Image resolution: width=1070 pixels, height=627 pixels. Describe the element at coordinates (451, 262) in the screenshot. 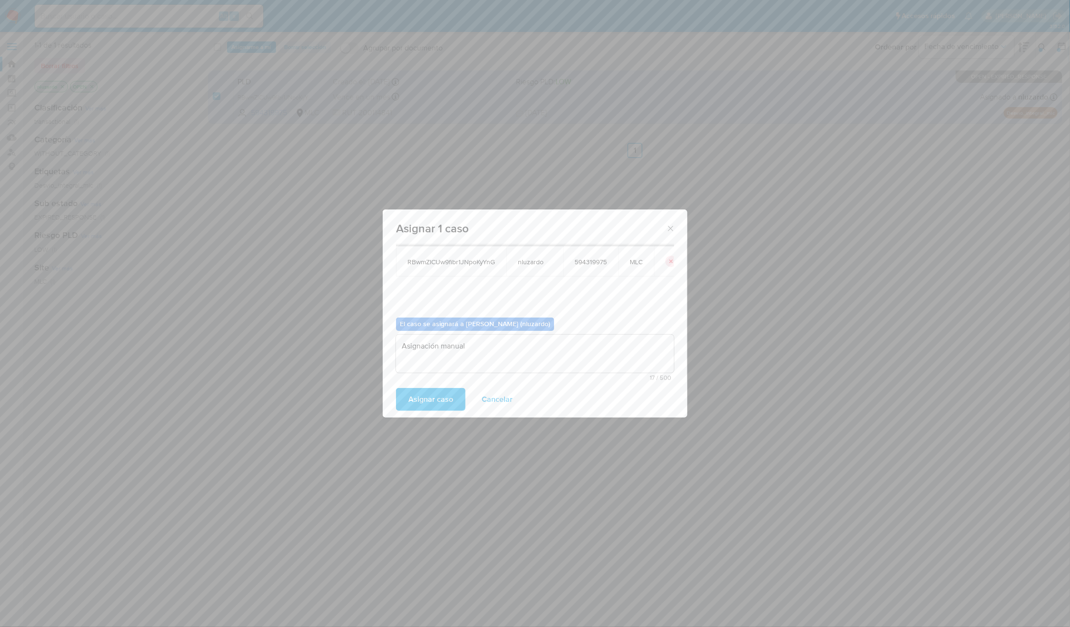

I see `span: RBwmZICUw9fibr1JNpoKyYnG` at that location.